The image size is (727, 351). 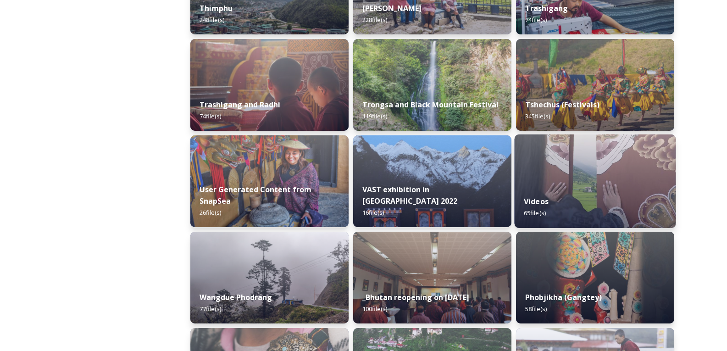 What do you see at coordinates (374, 308) in the screenshot?
I see `span: 100 file(s)` at bounding box center [374, 308].